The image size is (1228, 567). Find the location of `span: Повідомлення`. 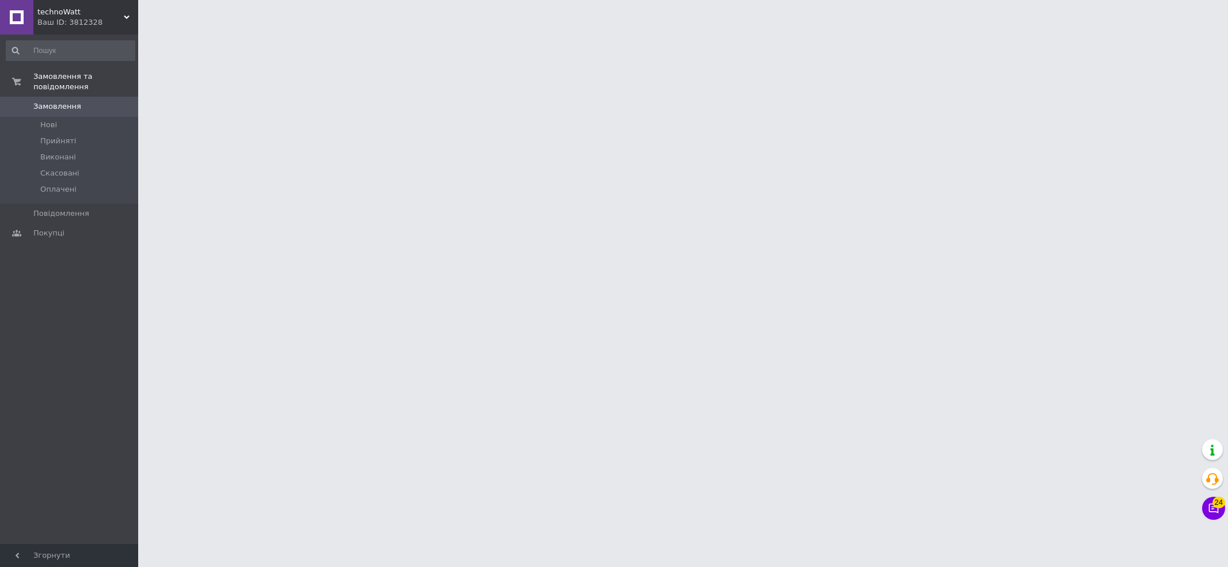

span: Повідомлення is located at coordinates (61, 214).